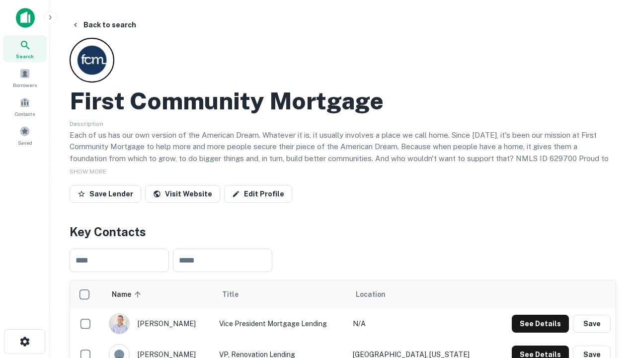 The image size is (636, 358). I want to click on h2: First Community Mortgage, so click(226, 101).